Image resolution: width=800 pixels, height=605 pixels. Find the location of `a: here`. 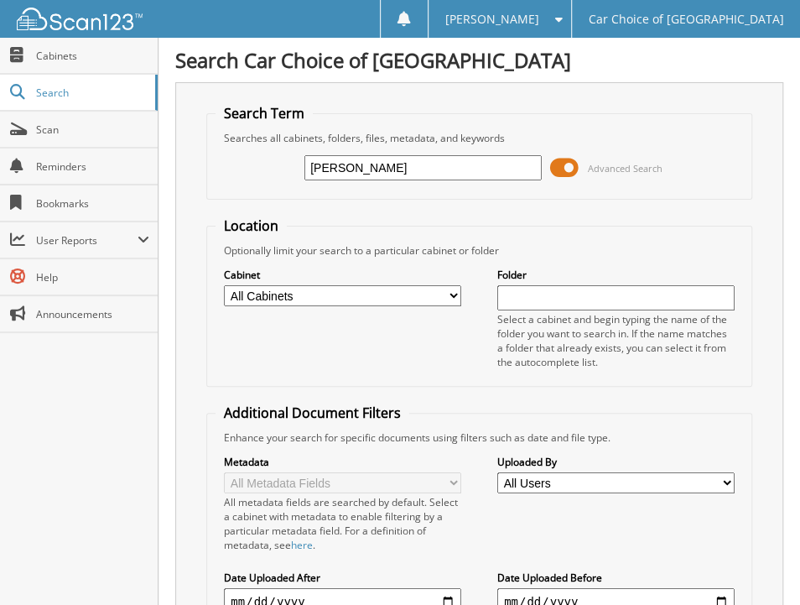

a: here is located at coordinates (302, 545).